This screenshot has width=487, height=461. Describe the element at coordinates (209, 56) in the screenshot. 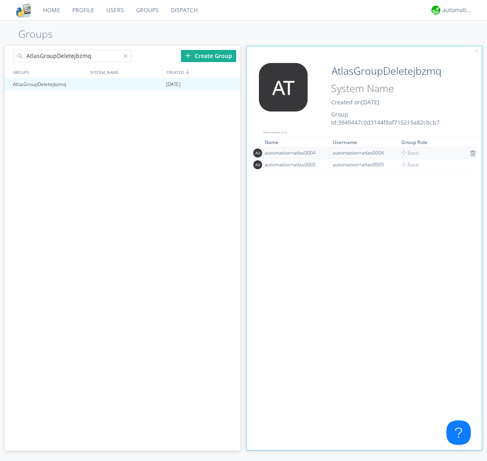

I see `div: Create Group` at that location.